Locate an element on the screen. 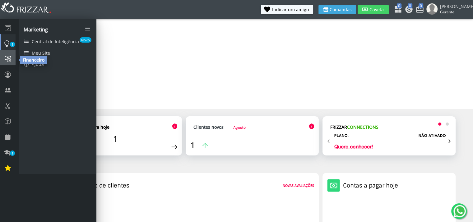 The image size is (473, 222). img: Ícone de um cofre is located at coordinates (333, 185).